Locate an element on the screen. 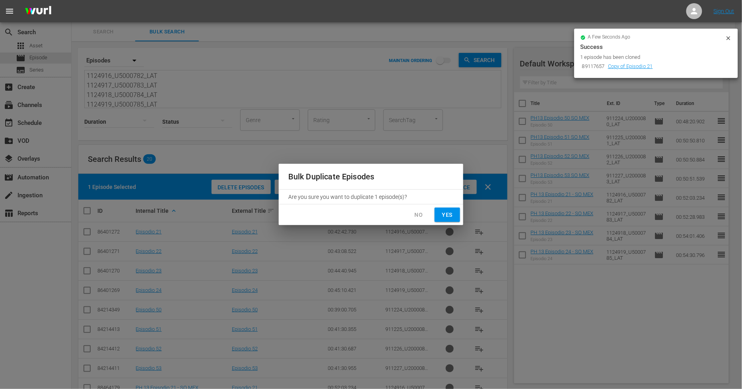 This screenshot has height=389, width=742. div: 1 episode has been cloned is located at coordinates (652, 57).